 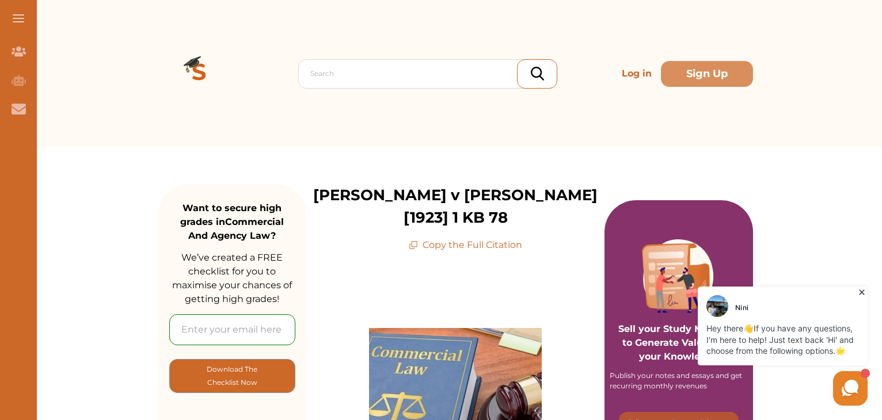 I want to click on p: Hey there If you have any questions, I'm here to help! Just text back 'Hi' and choose from the fo..., so click(x=177, y=56).